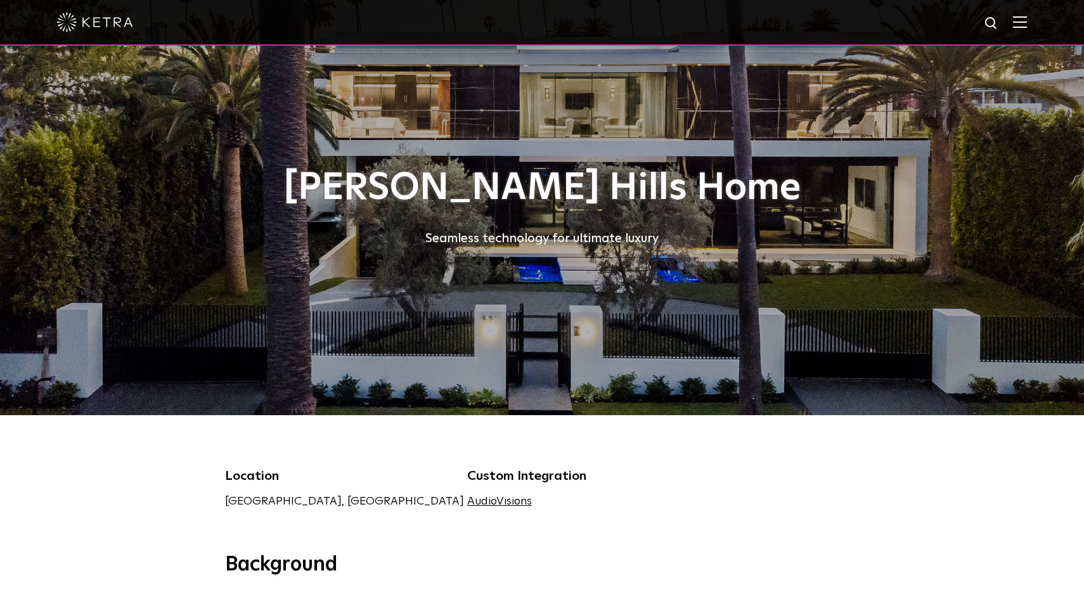 The height and width of the screenshot is (592, 1084). I want to click on img: search icon, so click(991, 23).